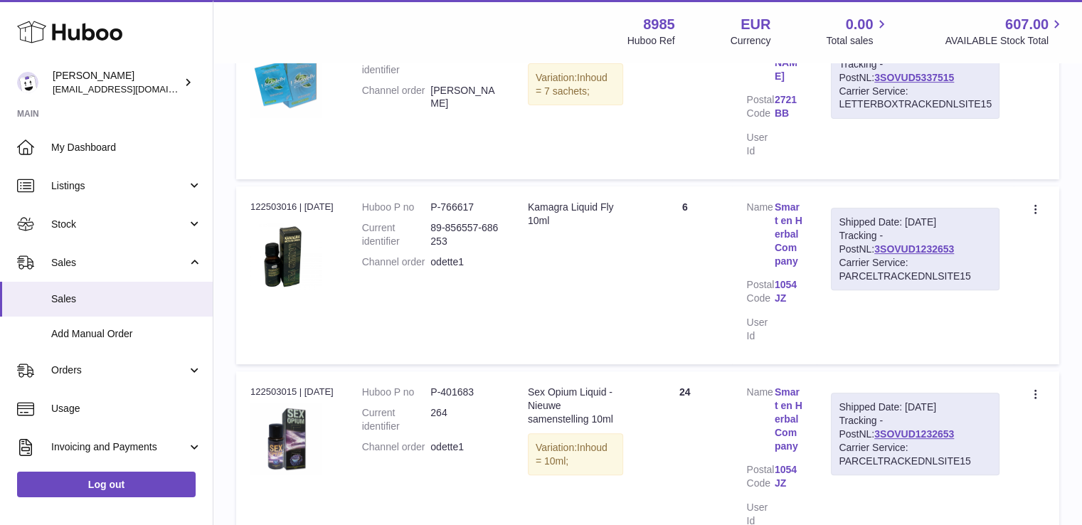 Image resolution: width=1082 pixels, height=525 pixels. Describe the element at coordinates (857, 31) in the screenshot. I see `a: 0.00 Total sales` at that location.